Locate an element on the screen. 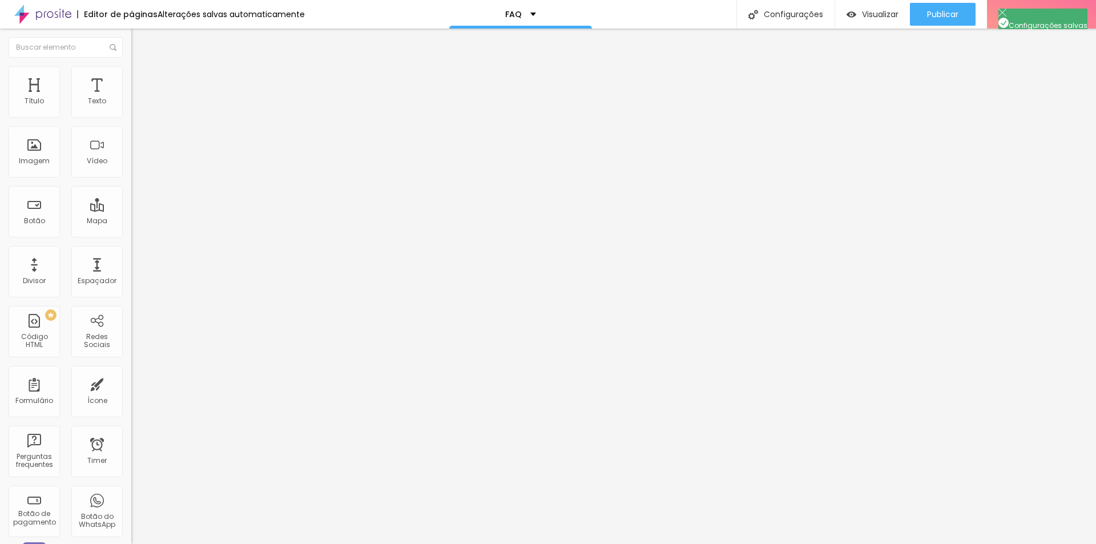 The height and width of the screenshot is (544, 1096). span: Publicar is located at coordinates (942, 14).